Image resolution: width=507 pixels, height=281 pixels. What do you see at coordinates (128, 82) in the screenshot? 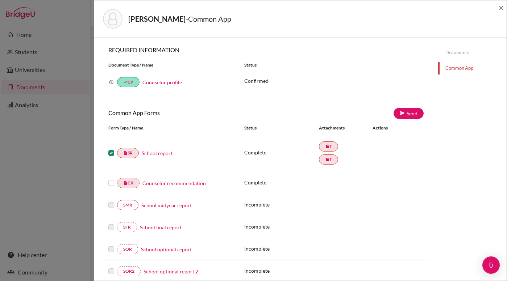
I see `a: doneCP` at bounding box center [128, 82].